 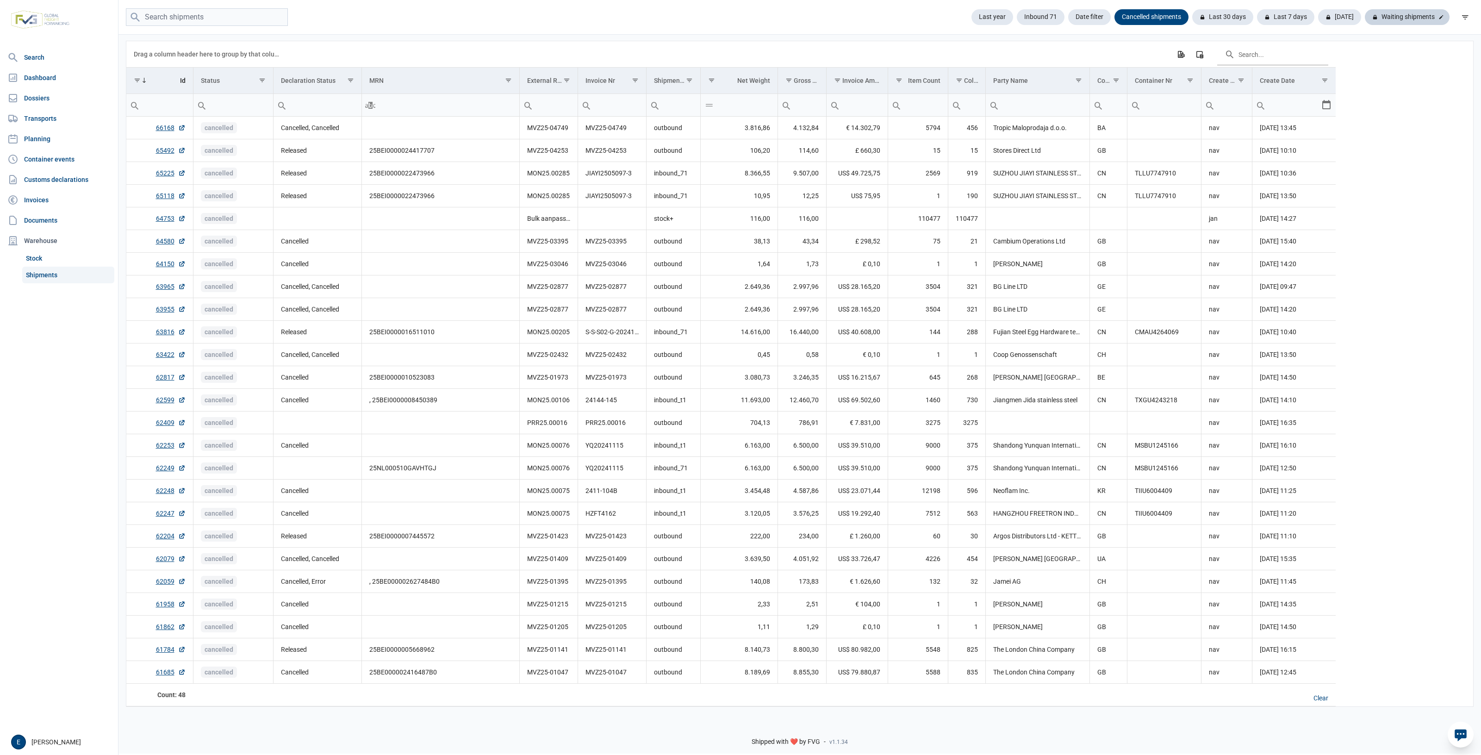 What do you see at coordinates (918, 332) in the screenshot?
I see `td: 144` at bounding box center [918, 332].